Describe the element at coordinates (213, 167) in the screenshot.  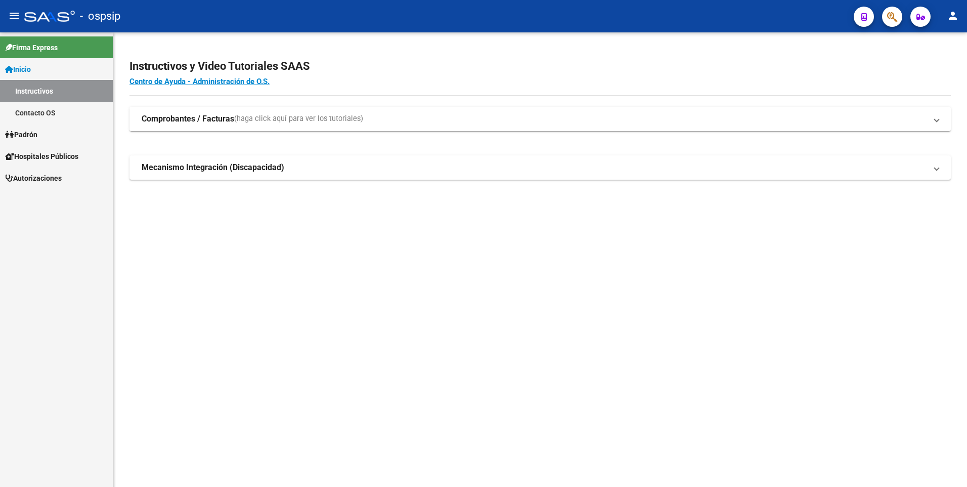
I see `strong: Mecanismo Integración (Discapacidad)` at that location.